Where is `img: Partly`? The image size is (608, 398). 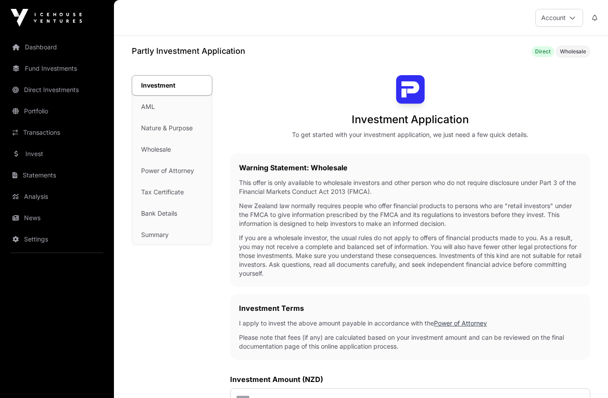
img: Partly is located at coordinates (410, 89).